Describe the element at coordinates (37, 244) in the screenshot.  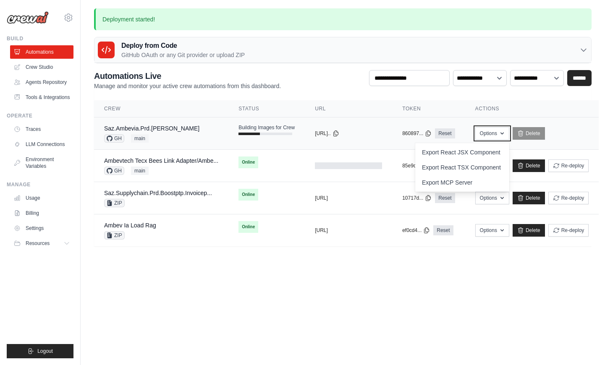
I see `span: Resources` at that location.